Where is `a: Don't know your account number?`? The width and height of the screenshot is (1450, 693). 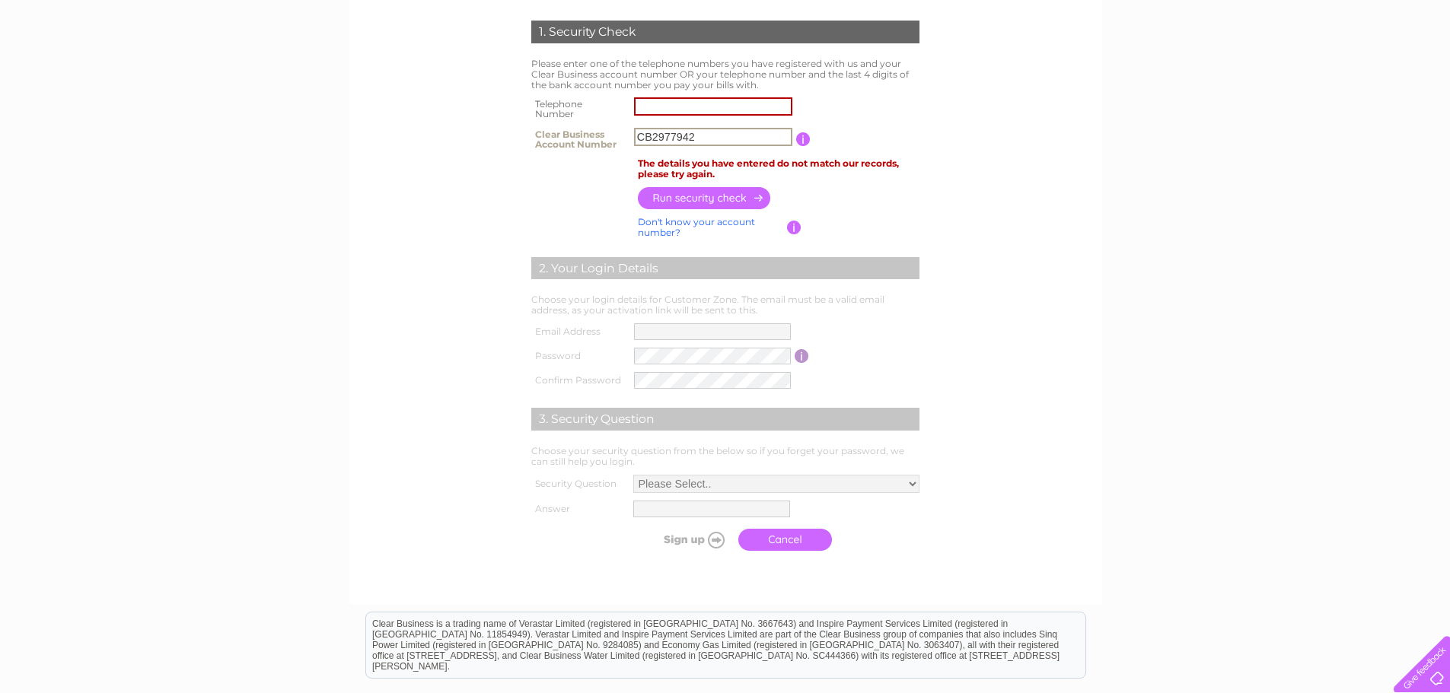
a: Don't know your account number? is located at coordinates (696, 227).